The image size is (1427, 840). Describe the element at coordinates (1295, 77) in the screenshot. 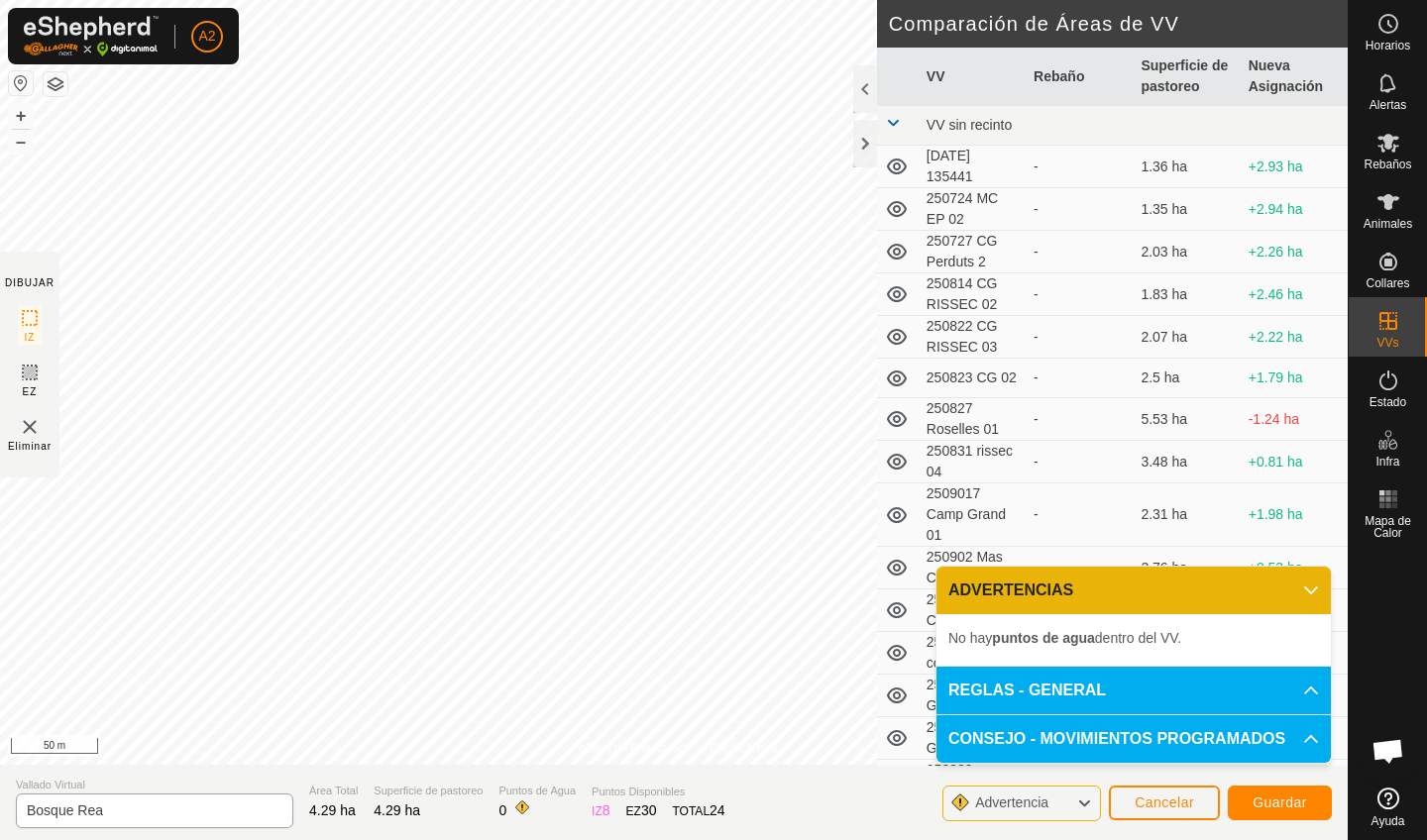

I see `th: Nueva Asignación` at that location.